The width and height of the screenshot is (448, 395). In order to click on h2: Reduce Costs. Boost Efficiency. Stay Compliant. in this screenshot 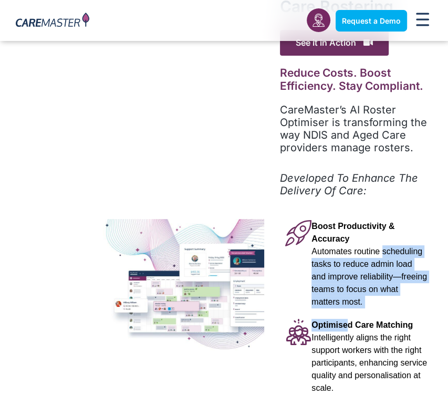, I will do `click(356, 79)`.